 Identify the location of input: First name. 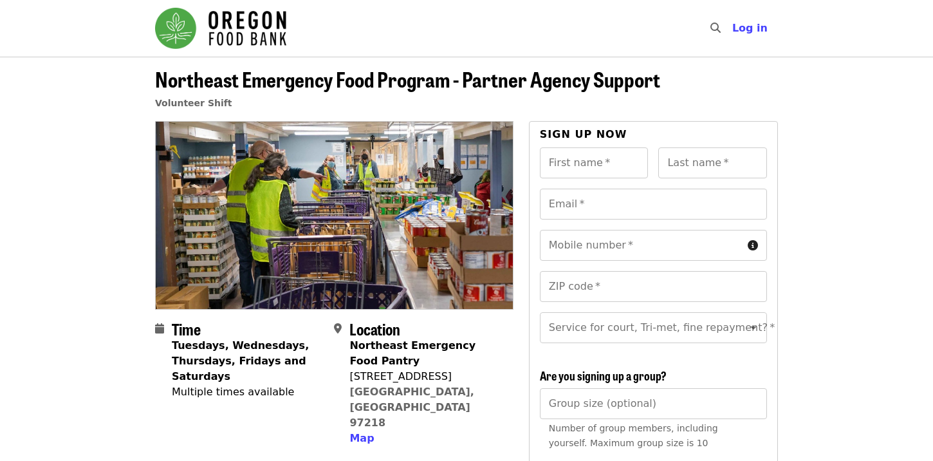
(594, 163).